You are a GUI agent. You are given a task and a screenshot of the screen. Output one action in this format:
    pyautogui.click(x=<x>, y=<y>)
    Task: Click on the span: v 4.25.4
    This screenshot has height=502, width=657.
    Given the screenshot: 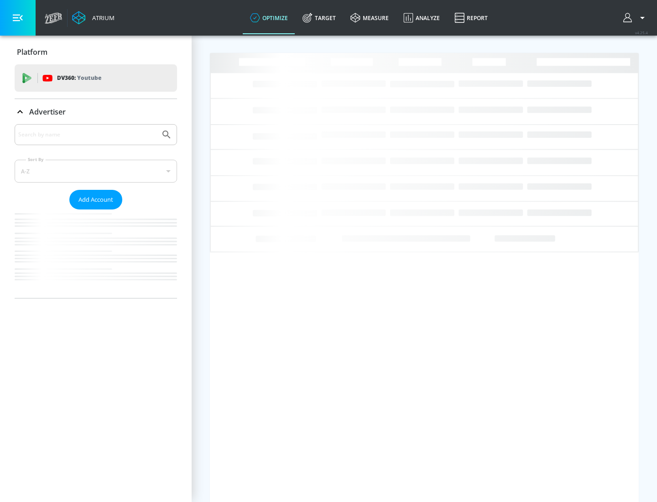 What is the action you would take?
    pyautogui.click(x=641, y=32)
    